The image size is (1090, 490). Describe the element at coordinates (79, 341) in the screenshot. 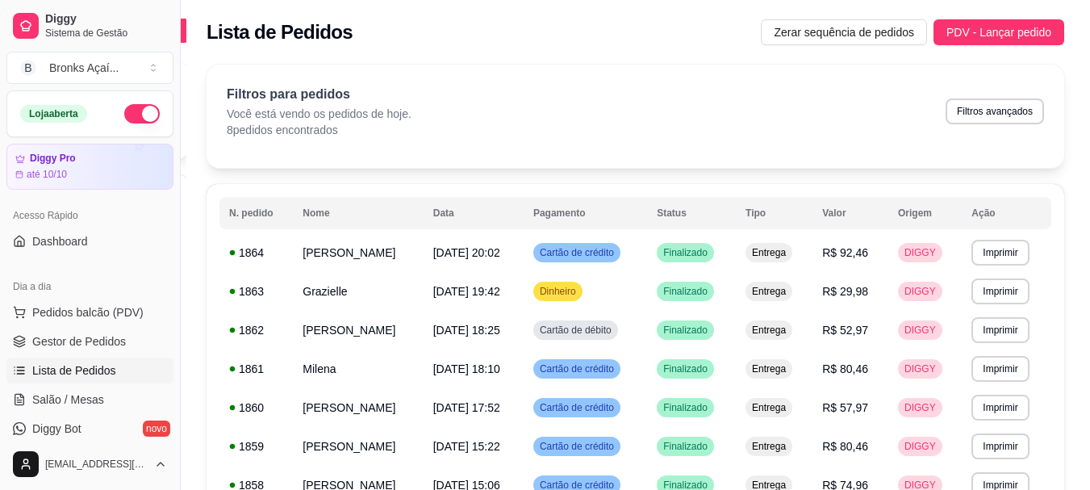

I see `span: Gestor de Pedidos` at that location.